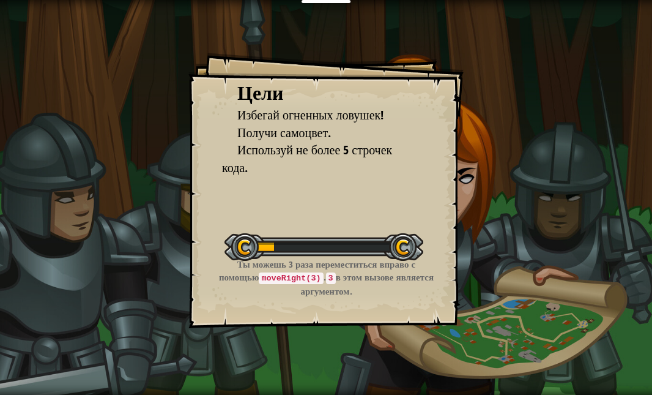  What do you see at coordinates (317, 115) in the screenshot?
I see `li: Избегай огненных ловушек!` at bounding box center [317, 115].